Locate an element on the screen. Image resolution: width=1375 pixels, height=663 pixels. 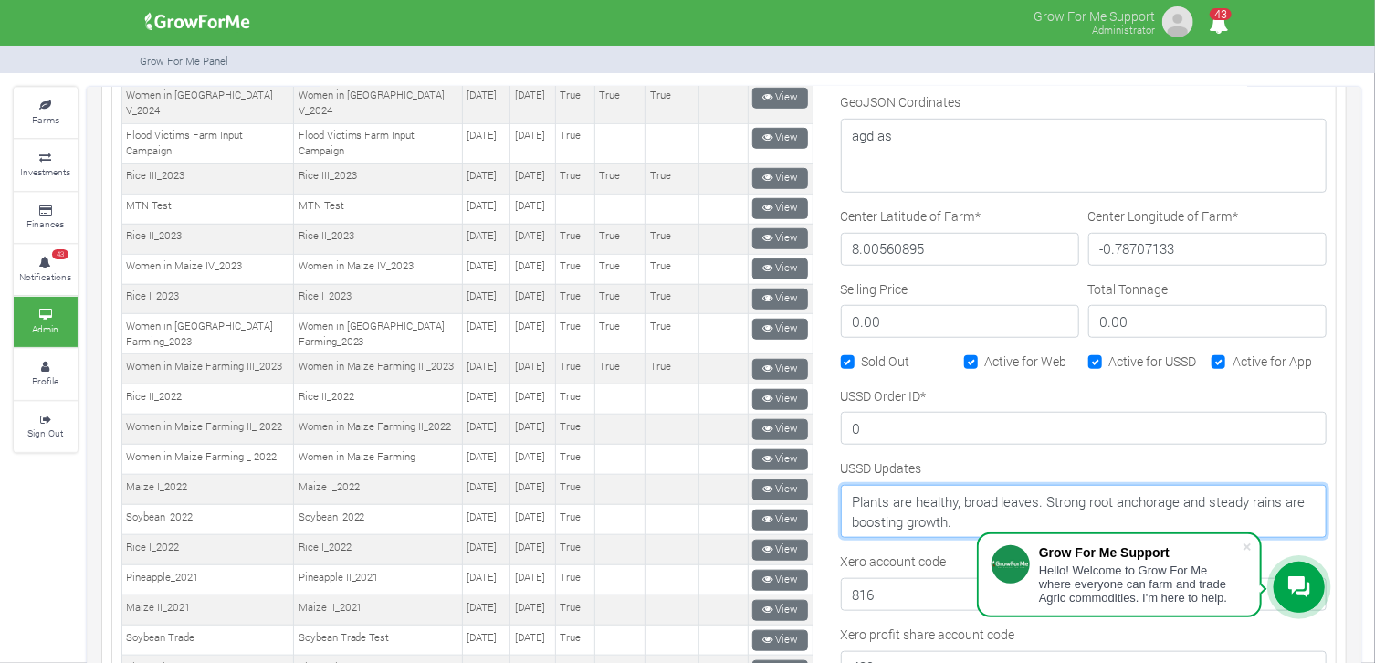
small: Investments is located at coordinates (46, 172).